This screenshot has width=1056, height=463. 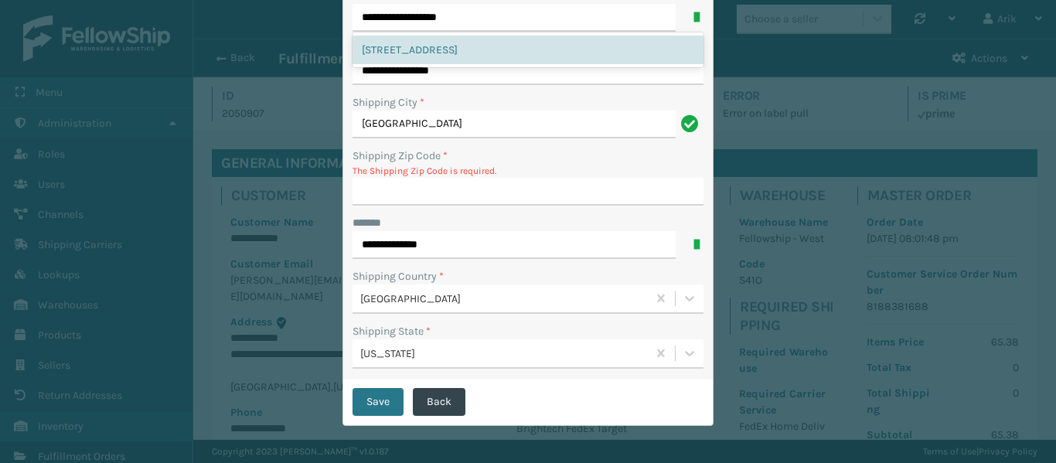 I want to click on button: Back, so click(x=439, y=402).